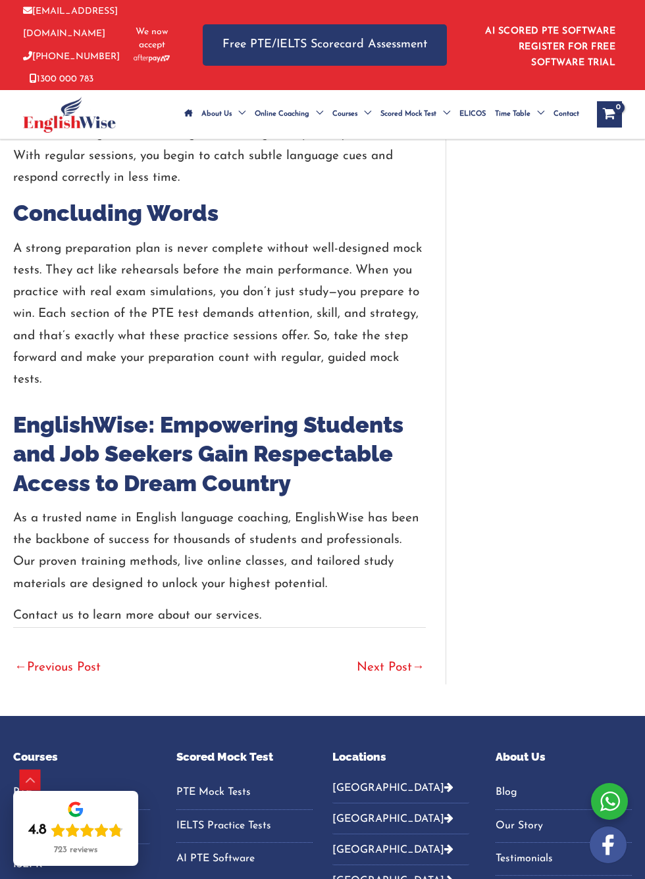 The image size is (645, 879). I want to click on a: Next Post, so click(390, 669).